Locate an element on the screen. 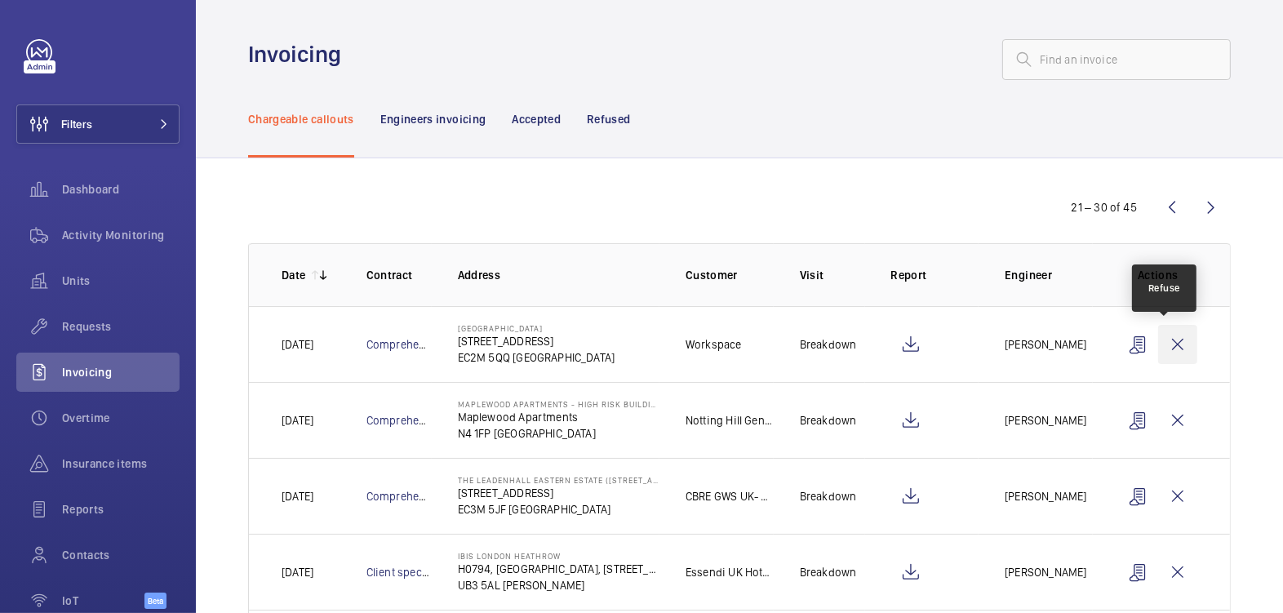 The width and height of the screenshot is (1283, 613). input: Find an invoice is located at coordinates (1117, 60).